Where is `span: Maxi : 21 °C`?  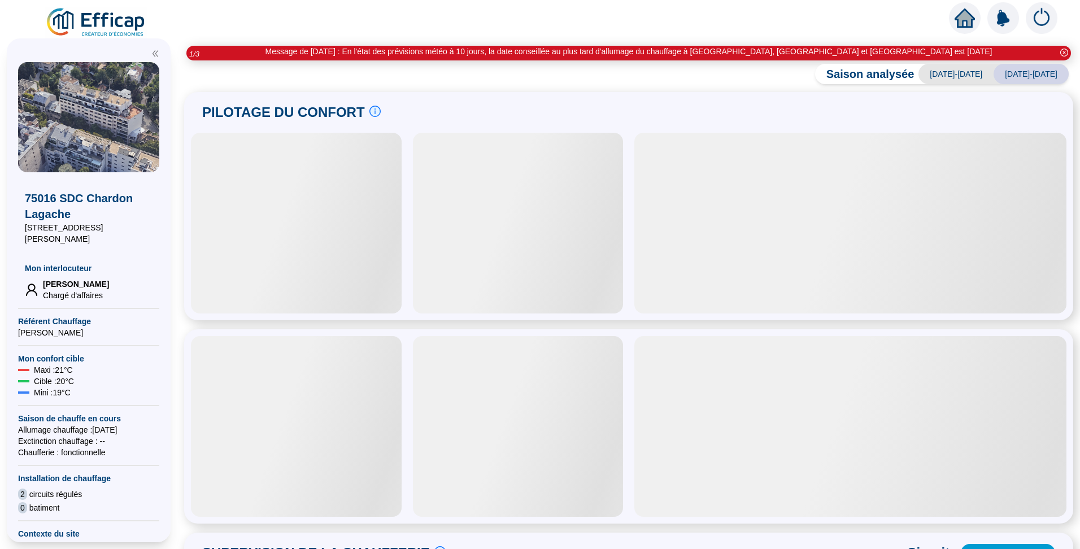 span: Maxi : 21 °C is located at coordinates (53, 370).